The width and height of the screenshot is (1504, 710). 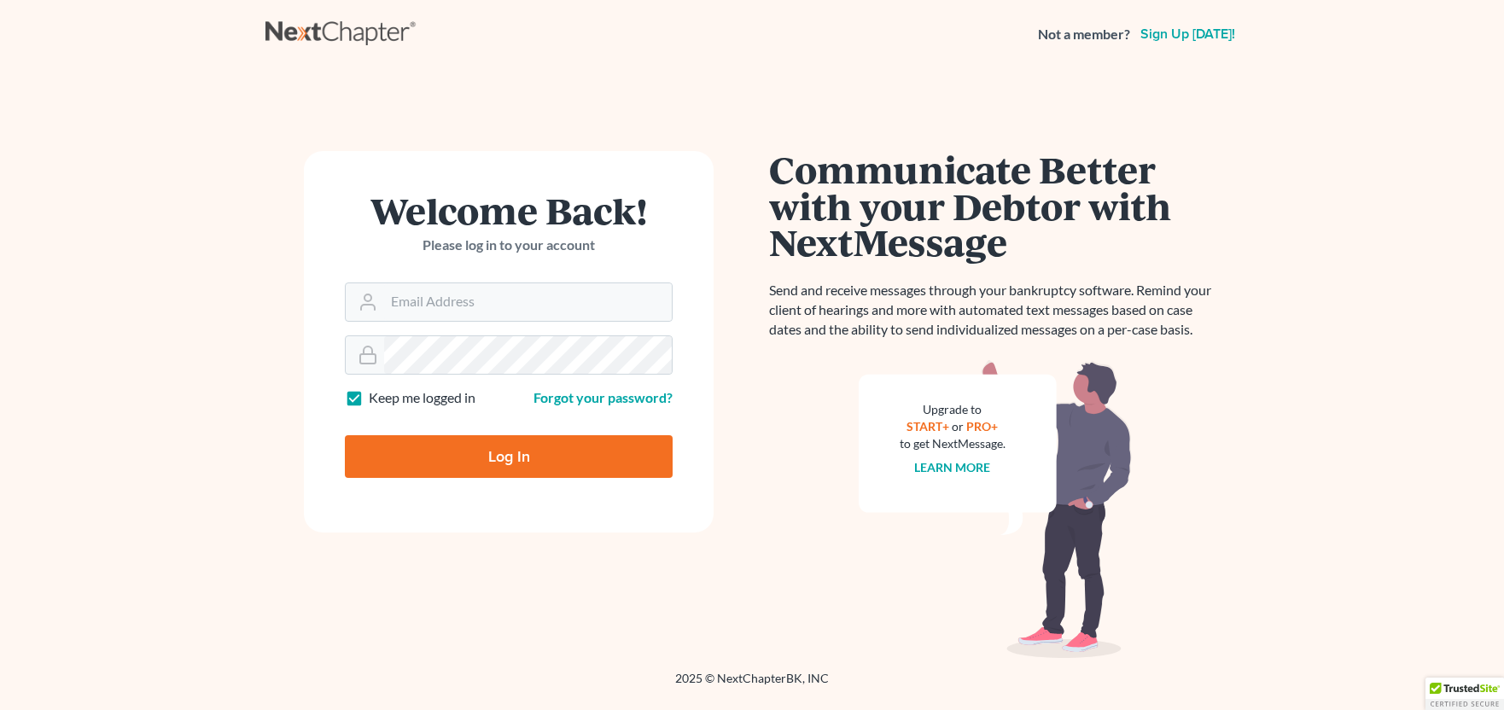 I want to click on img: nextmessage_bg-59042aed3d76b12b5cd301f8e5b87938c9018125f34e5fa2b7a6b67550977c72.svg, so click(x=995, y=509).